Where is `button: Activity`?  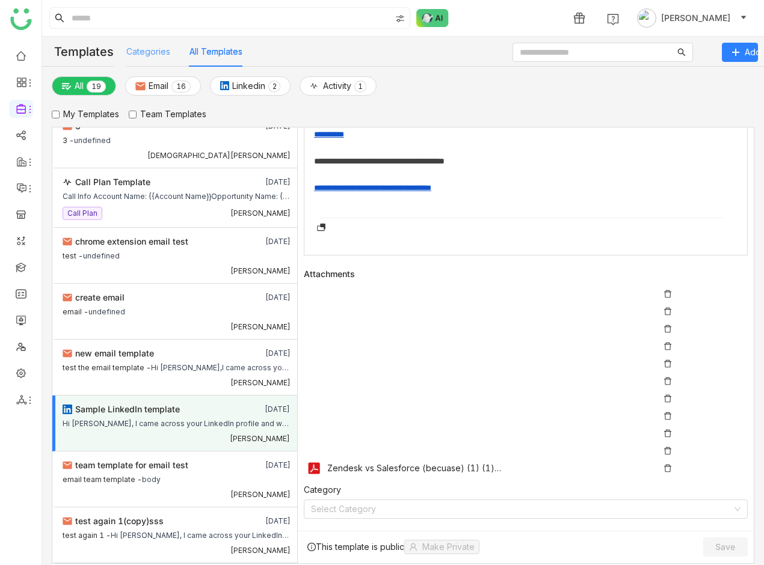
button: Activity is located at coordinates (338, 86).